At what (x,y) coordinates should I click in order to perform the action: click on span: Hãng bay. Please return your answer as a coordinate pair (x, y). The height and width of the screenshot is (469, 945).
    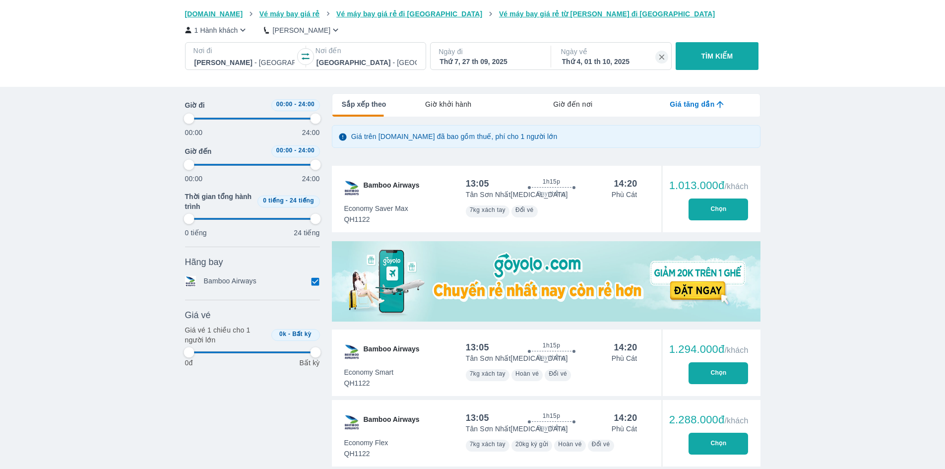
    Looking at the image, I should click on (204, 262).